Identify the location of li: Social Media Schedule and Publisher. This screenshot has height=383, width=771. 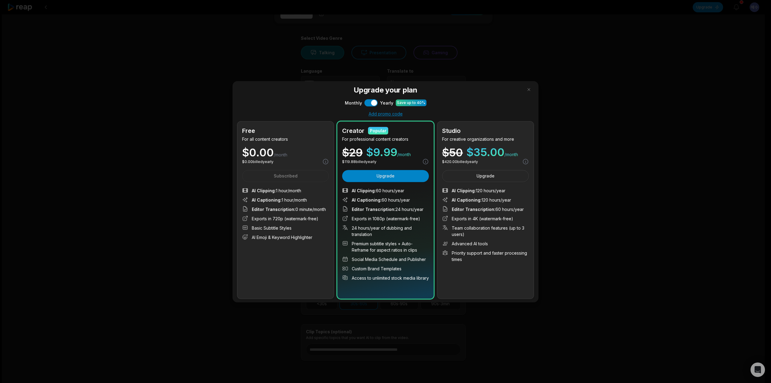
(386, 259).